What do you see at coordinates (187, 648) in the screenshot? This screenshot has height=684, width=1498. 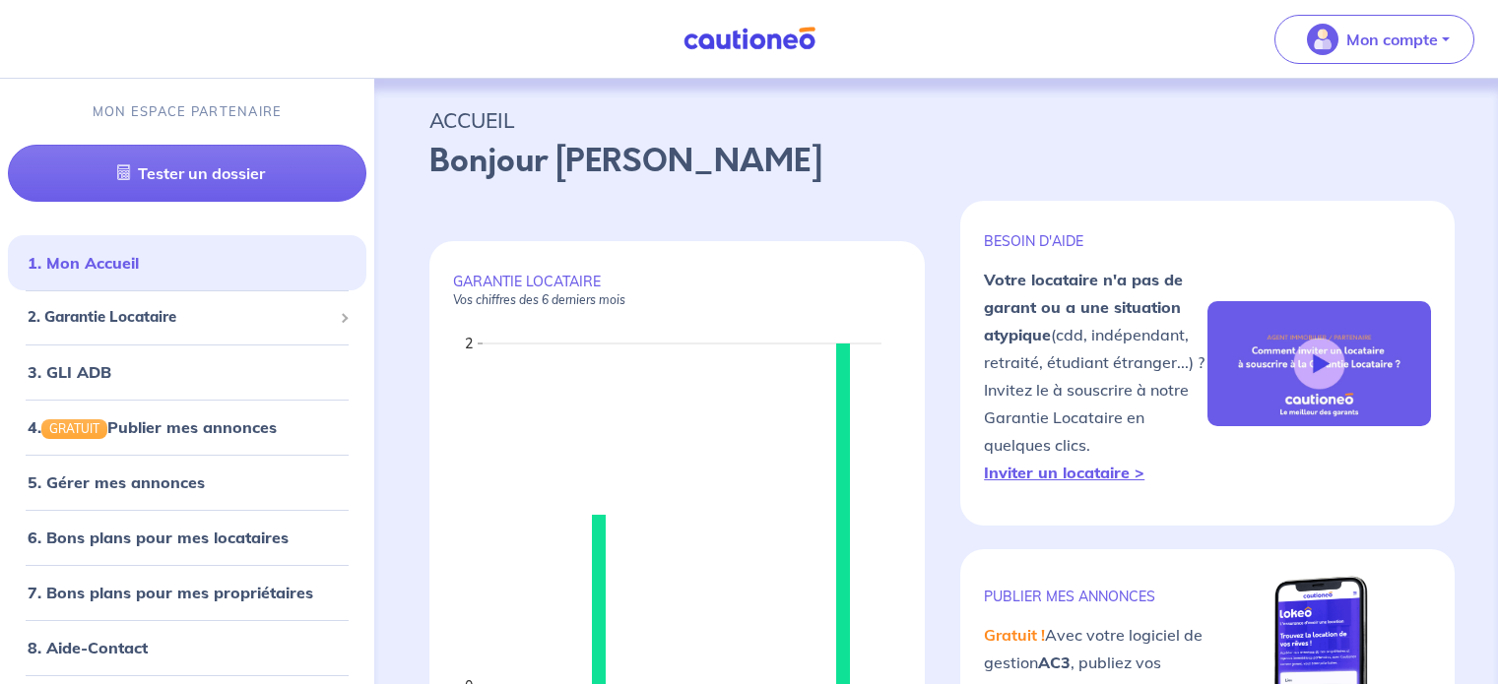 I see `div: 8. Aide-Contact` at bounding box center [187, 648].